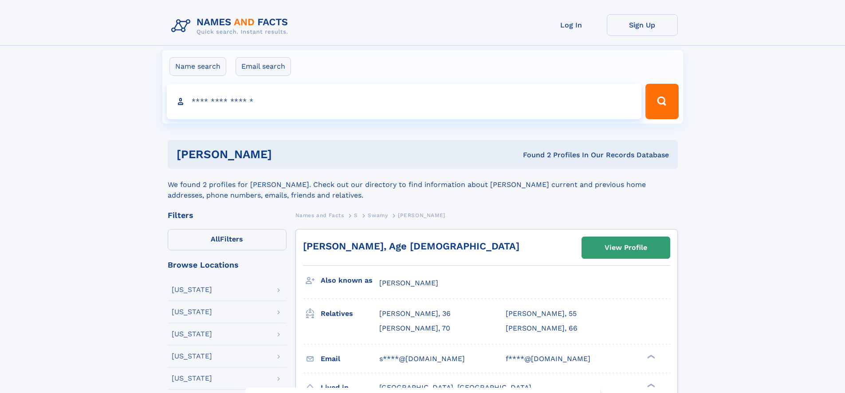 This screenshot has height=393, width=845. Describe the element at coordinates (533, 155) in the screenshot. I see `div: Found 2 Profiles In Our Records Database` at that location.